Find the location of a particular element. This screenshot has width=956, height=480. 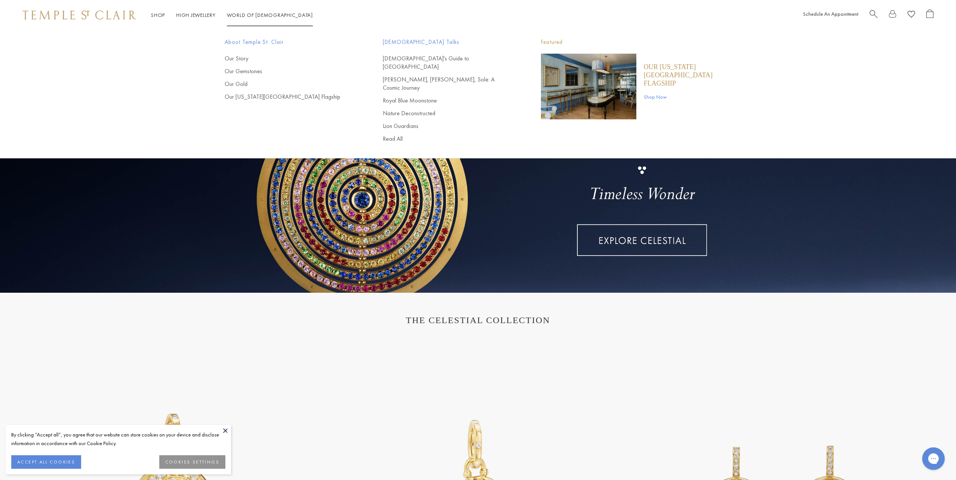

a: Royal Blue Moonstone is located at coordinates (447, 101).